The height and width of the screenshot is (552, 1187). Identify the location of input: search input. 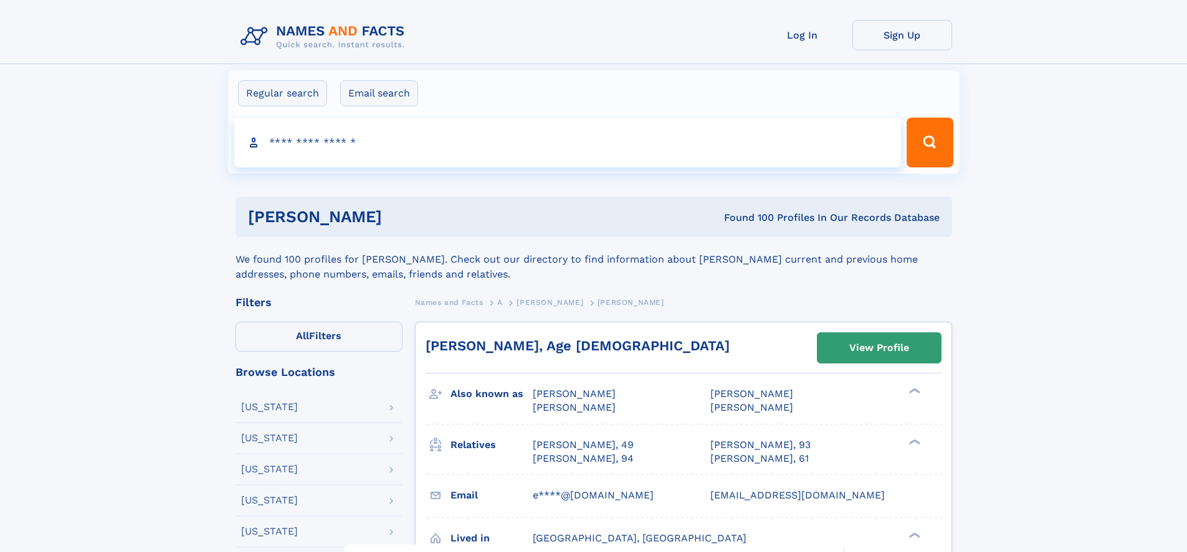
(567, 143).